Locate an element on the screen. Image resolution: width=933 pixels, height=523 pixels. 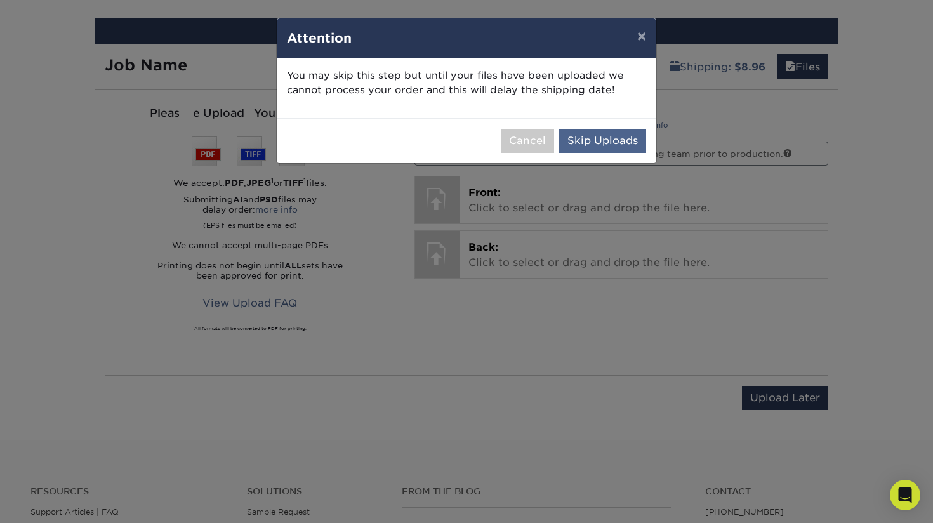
button: Cancel is located at coordinates (527, 141).